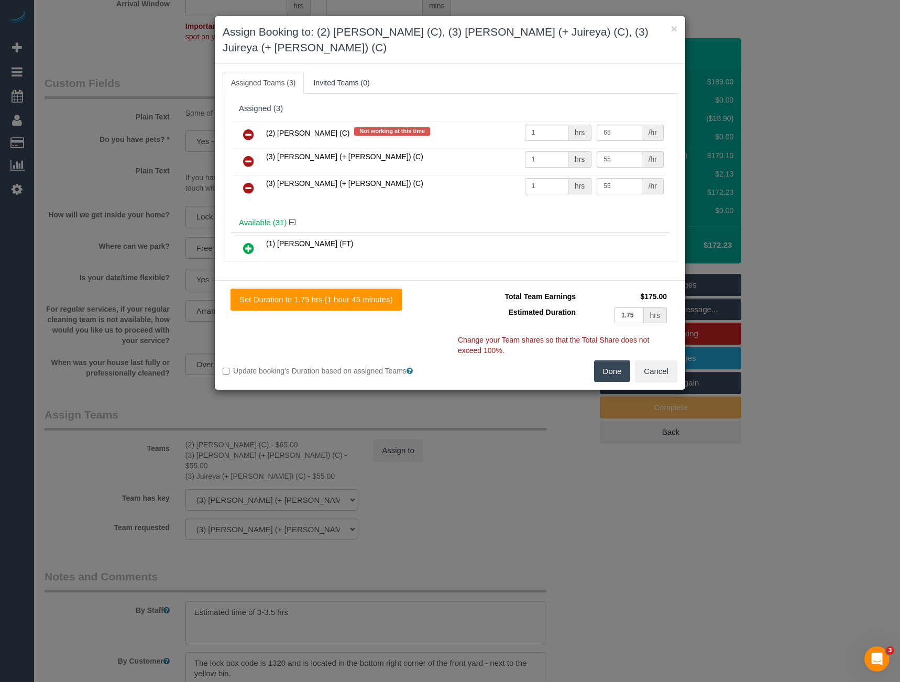  What do you see at coordinates (450, 108) in the screenshot?
I see `div: Assigned (3)` at bounding box center [450, 108].